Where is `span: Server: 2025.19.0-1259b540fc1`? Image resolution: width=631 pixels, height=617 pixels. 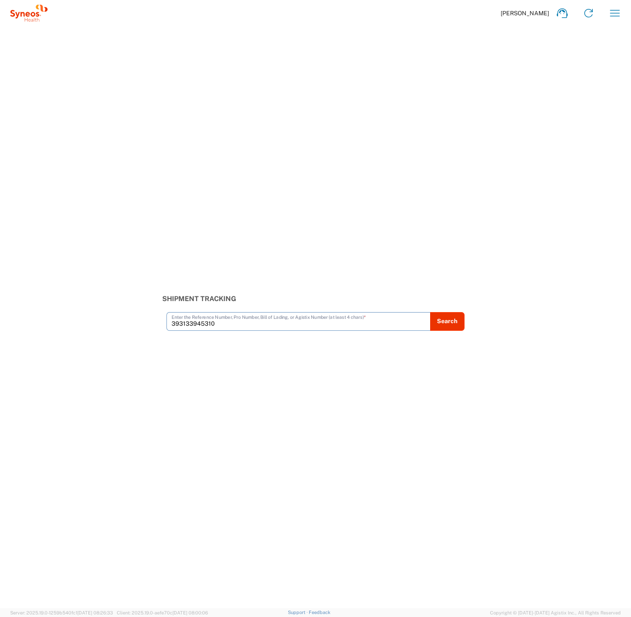
span: Server: 2025.19.0-1259b540fc1 is located at coordinates (62, 612).